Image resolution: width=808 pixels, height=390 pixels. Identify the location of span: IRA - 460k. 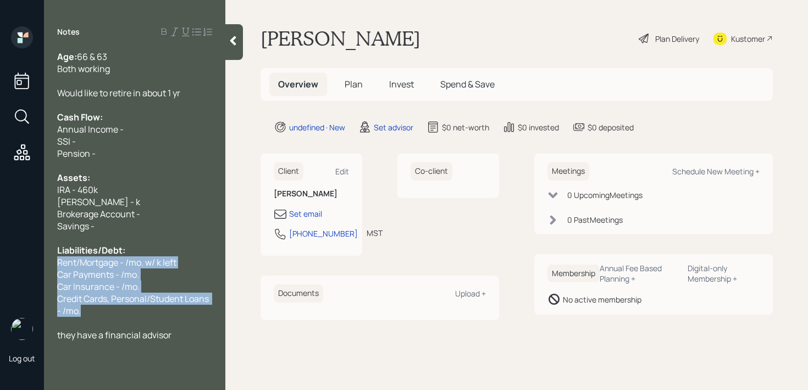
(78, 190).